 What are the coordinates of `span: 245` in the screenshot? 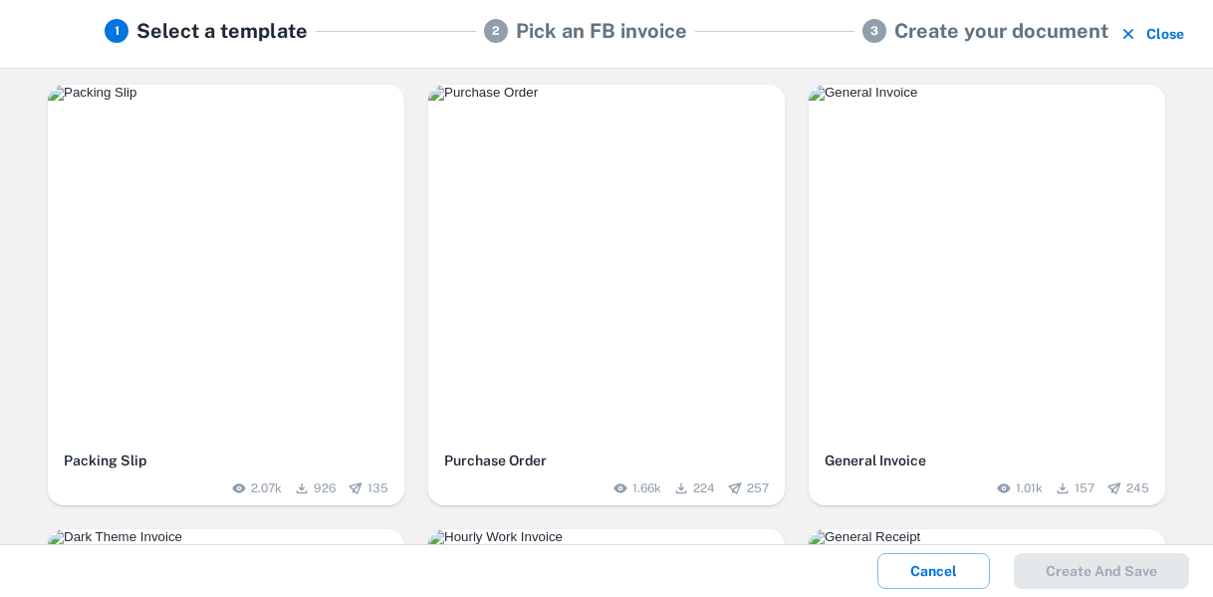 It's located at (1137, 488).